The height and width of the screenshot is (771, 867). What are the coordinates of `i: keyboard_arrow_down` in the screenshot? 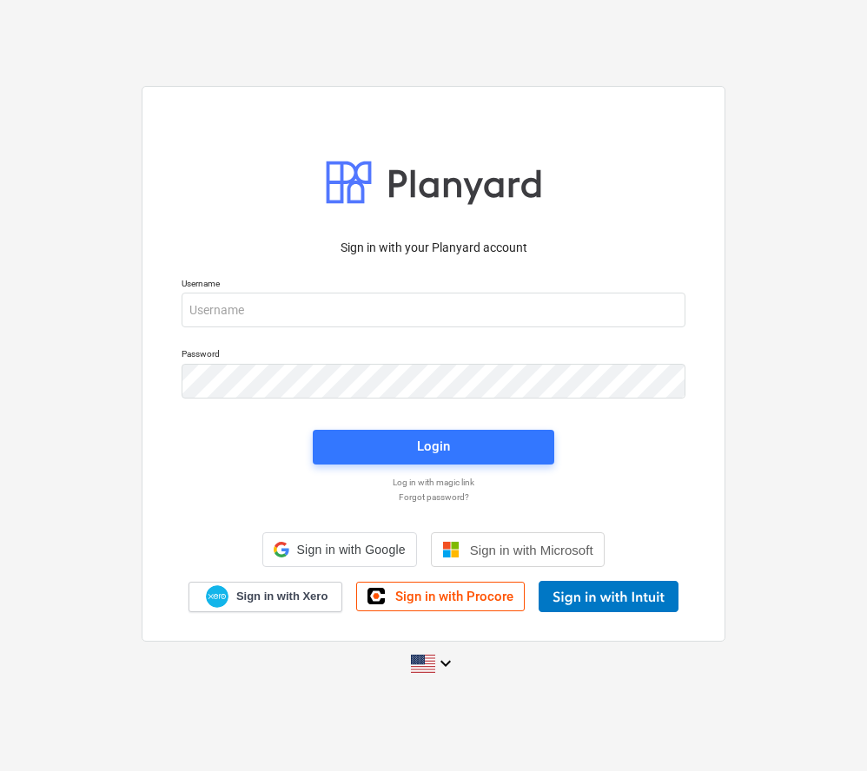 It's located at (446, 664).